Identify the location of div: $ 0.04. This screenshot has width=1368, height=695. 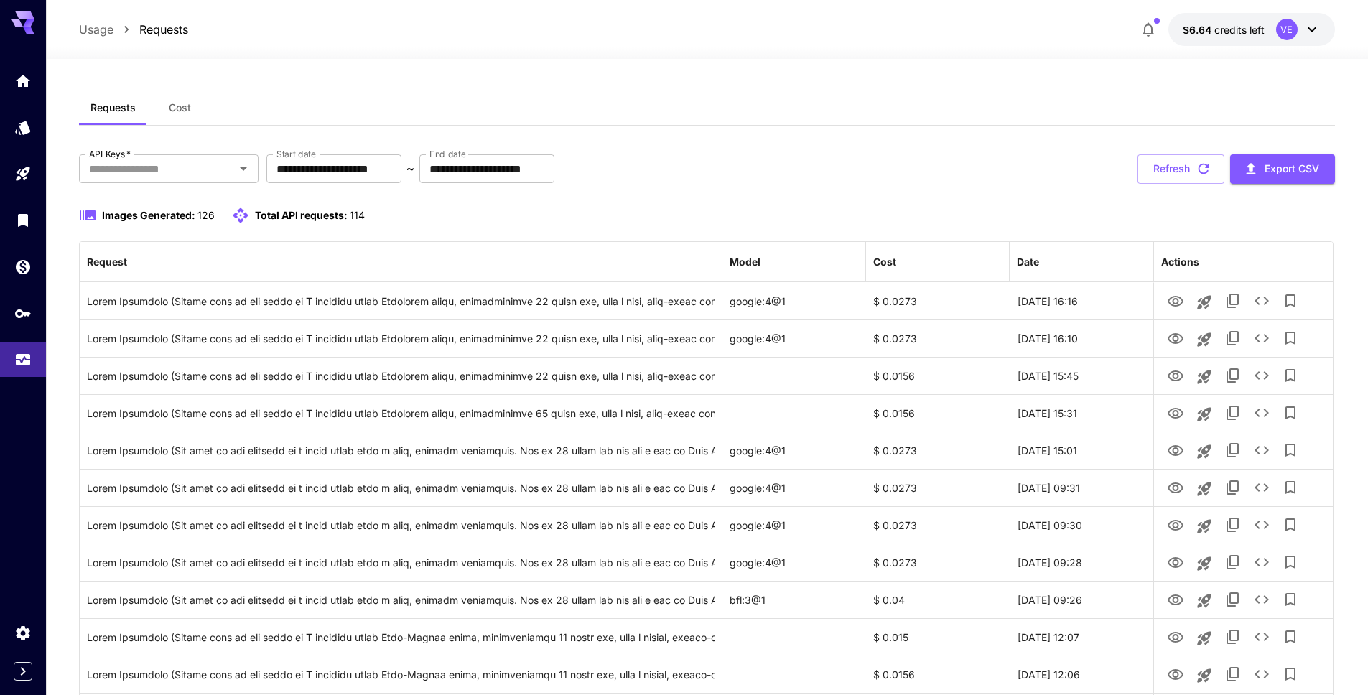
(938, 600).